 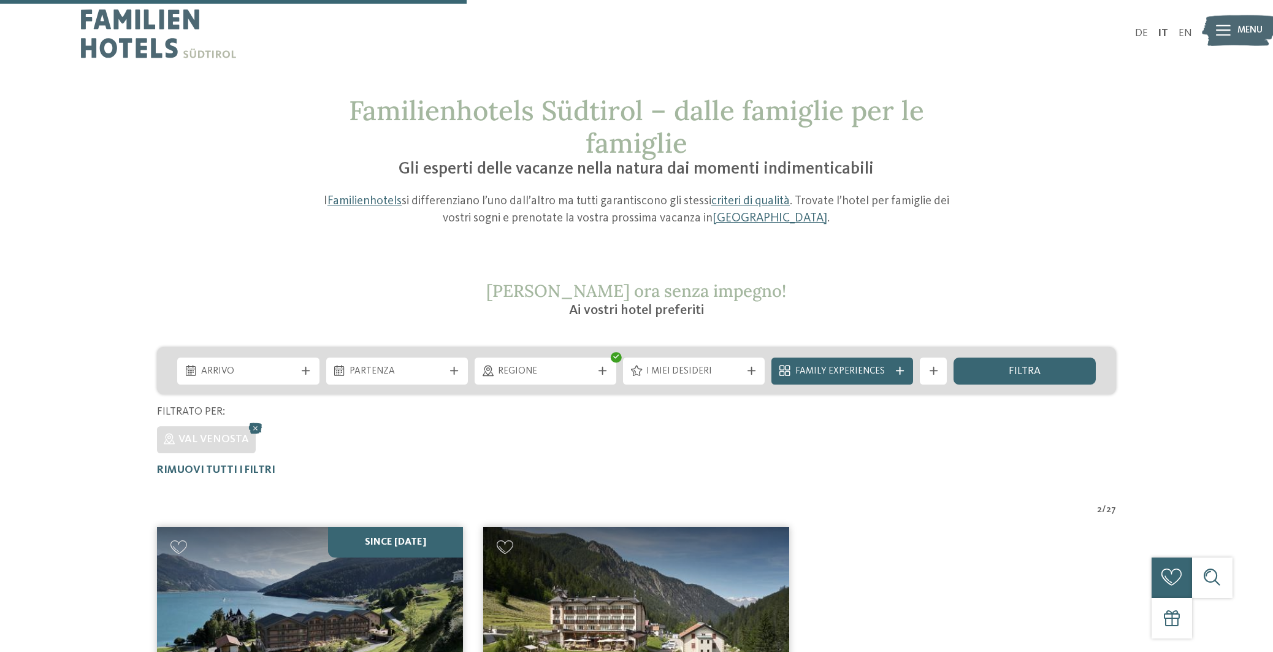 I want to click on span: Partenza, so click(x=397, y=372).